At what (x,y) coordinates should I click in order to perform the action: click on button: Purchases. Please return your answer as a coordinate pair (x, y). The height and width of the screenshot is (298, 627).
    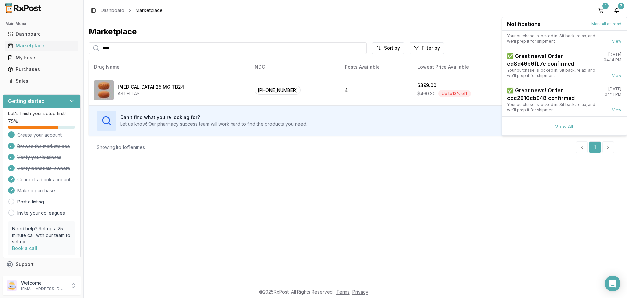
    Looking at the image, I should click on (41, 69).